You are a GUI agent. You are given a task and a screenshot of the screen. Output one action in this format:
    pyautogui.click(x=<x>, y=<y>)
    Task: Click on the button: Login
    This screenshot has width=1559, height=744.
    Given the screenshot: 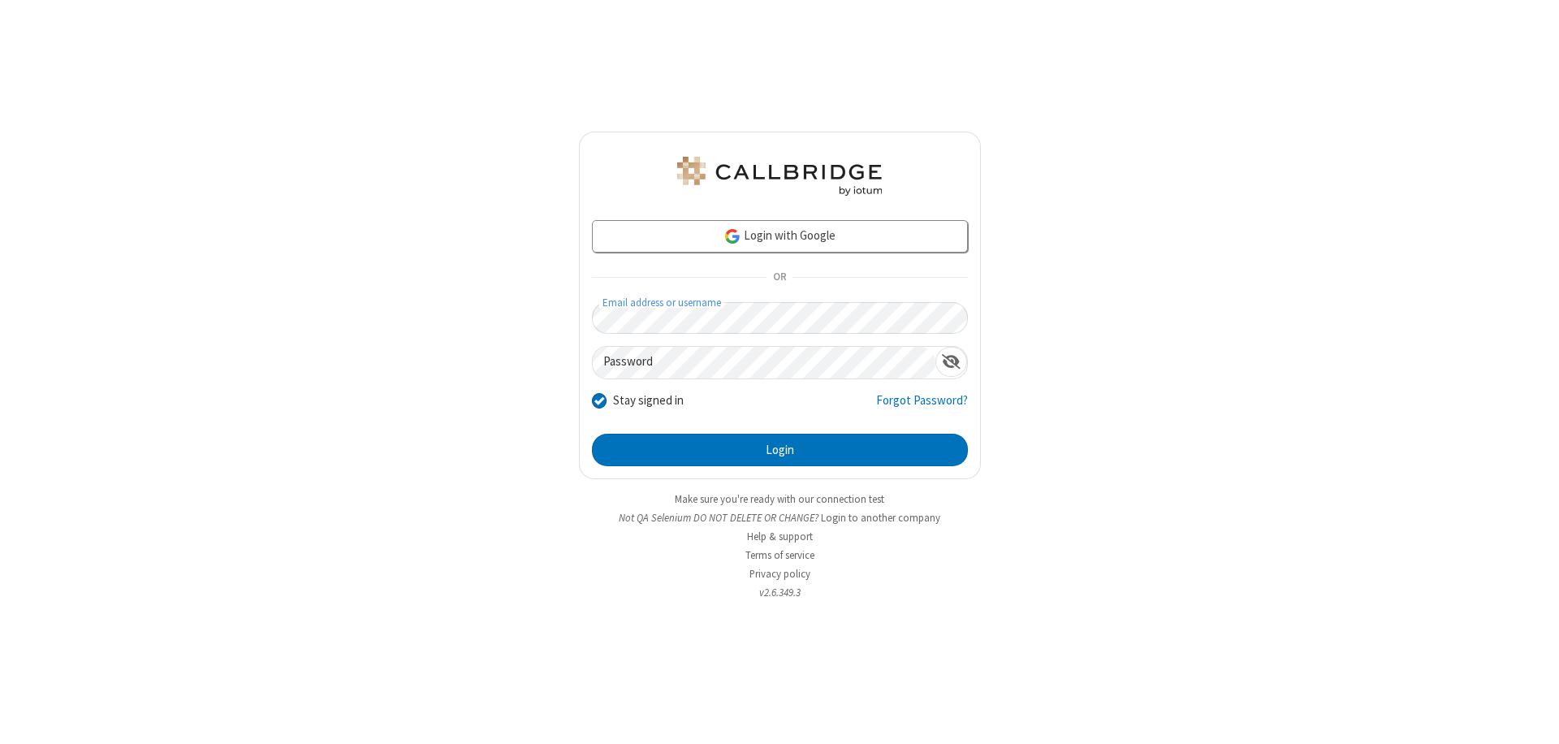 What is the action you would take?
    pyautogui.click(x=779, y=450)
    